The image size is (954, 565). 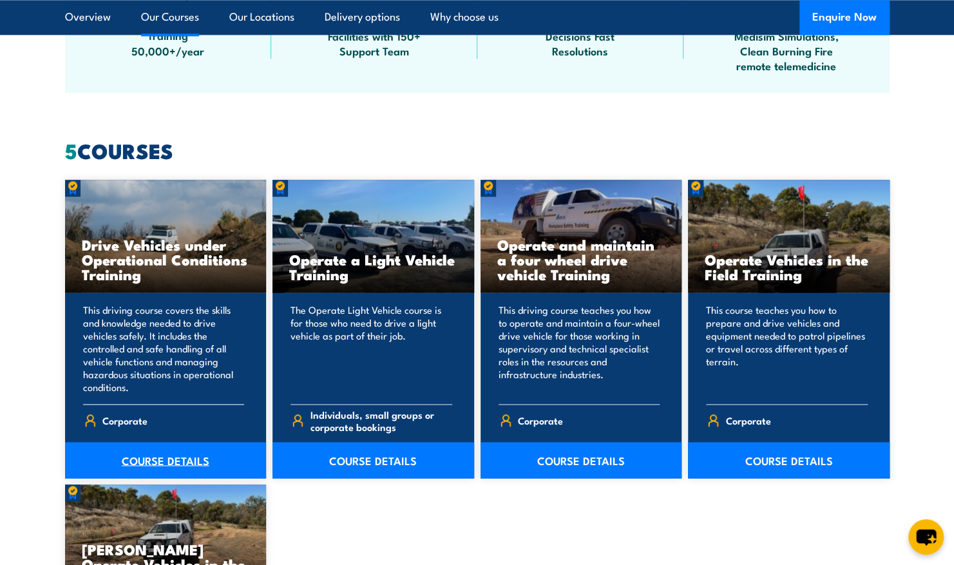 I want to click on p: This driving course teaches you how to operate and maintain a four-wheel drive vehicle for those ..., so click(x=579, y=349).